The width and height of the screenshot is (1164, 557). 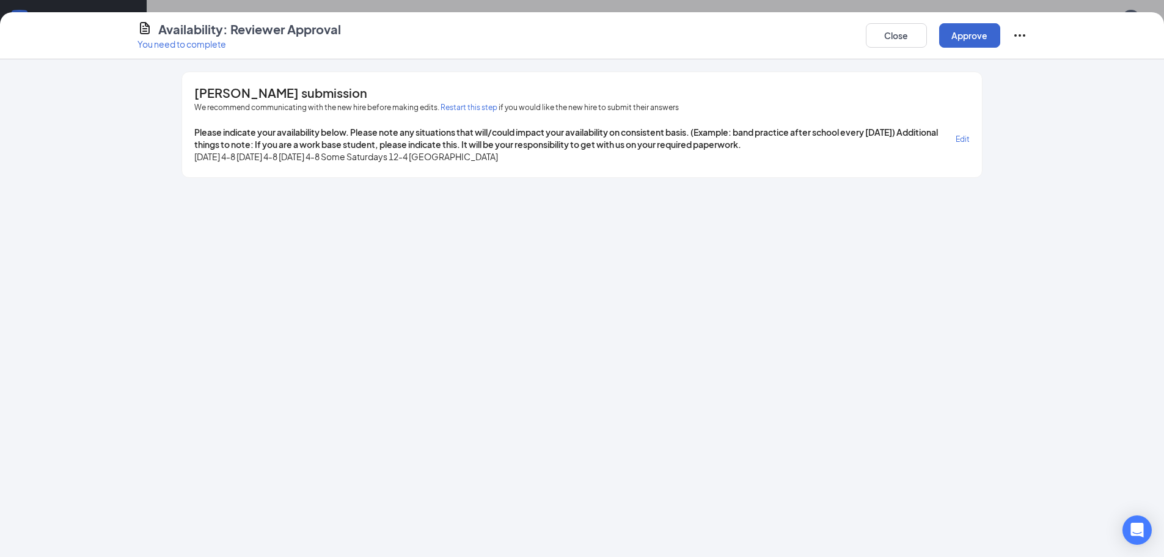 What do you see at coordinates (145, 28) in the screenshot?
I see `svg: CustomFormIcon` at bounding box center [145, 28].